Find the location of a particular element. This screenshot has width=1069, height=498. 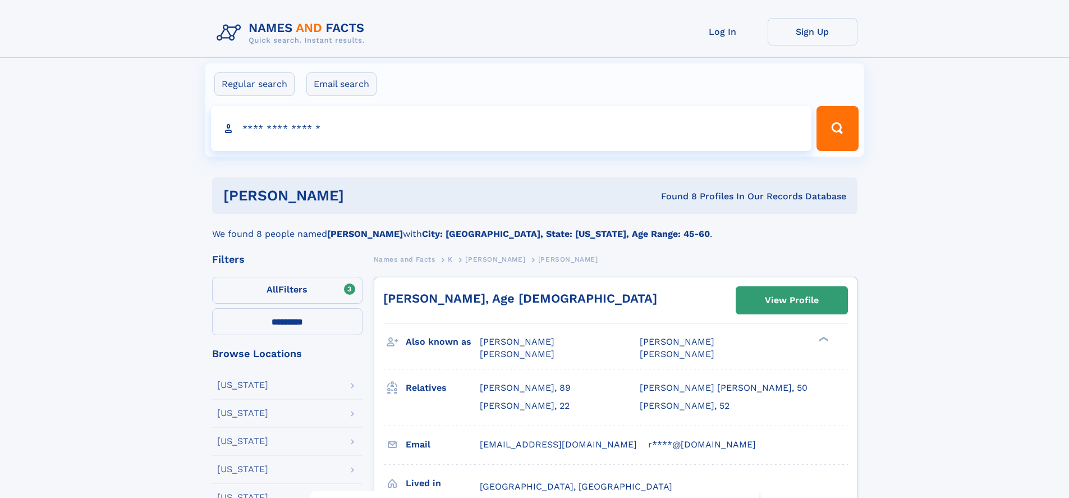

h3: Email is located at coordinates (443, 444).